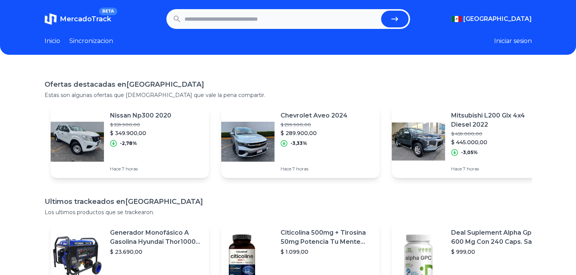 The height and width of the screenshot is (275, 576). Describe the element at coordinates (91, 41) in the screenshot. I see `a: Sincronizacion` at that location.